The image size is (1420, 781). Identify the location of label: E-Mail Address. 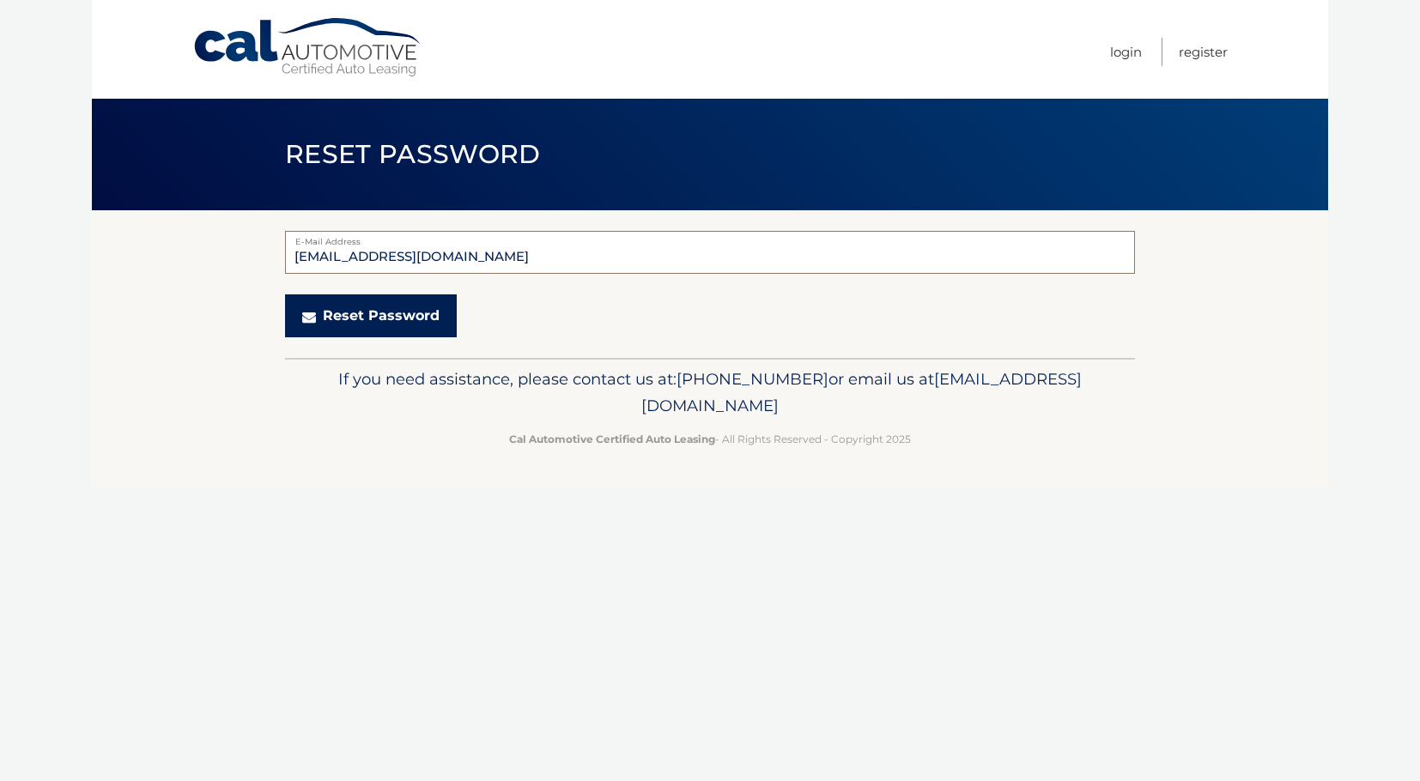
(710, 238).